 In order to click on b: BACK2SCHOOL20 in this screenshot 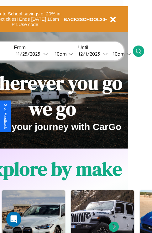, I will do `click(85, 19)`.